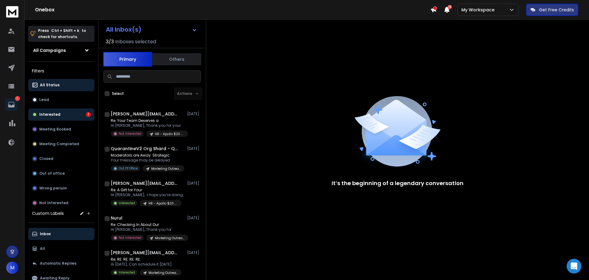 This screenshot has width=589, height=280. What do you see at coordinates (398, 183) in the screenshot?
I see `p: It’s the beginning of a legendary conversation` at bounding box center [398, 183].